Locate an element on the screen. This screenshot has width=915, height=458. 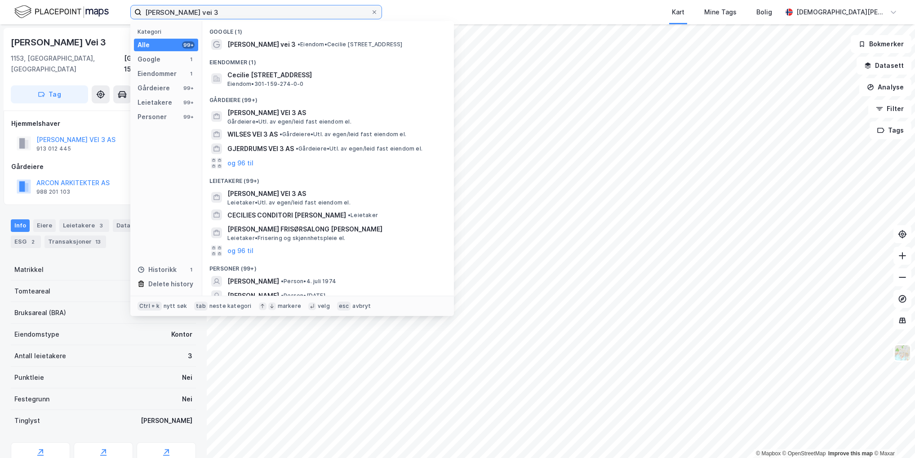
div: tab is located at coordinates (201, 306).